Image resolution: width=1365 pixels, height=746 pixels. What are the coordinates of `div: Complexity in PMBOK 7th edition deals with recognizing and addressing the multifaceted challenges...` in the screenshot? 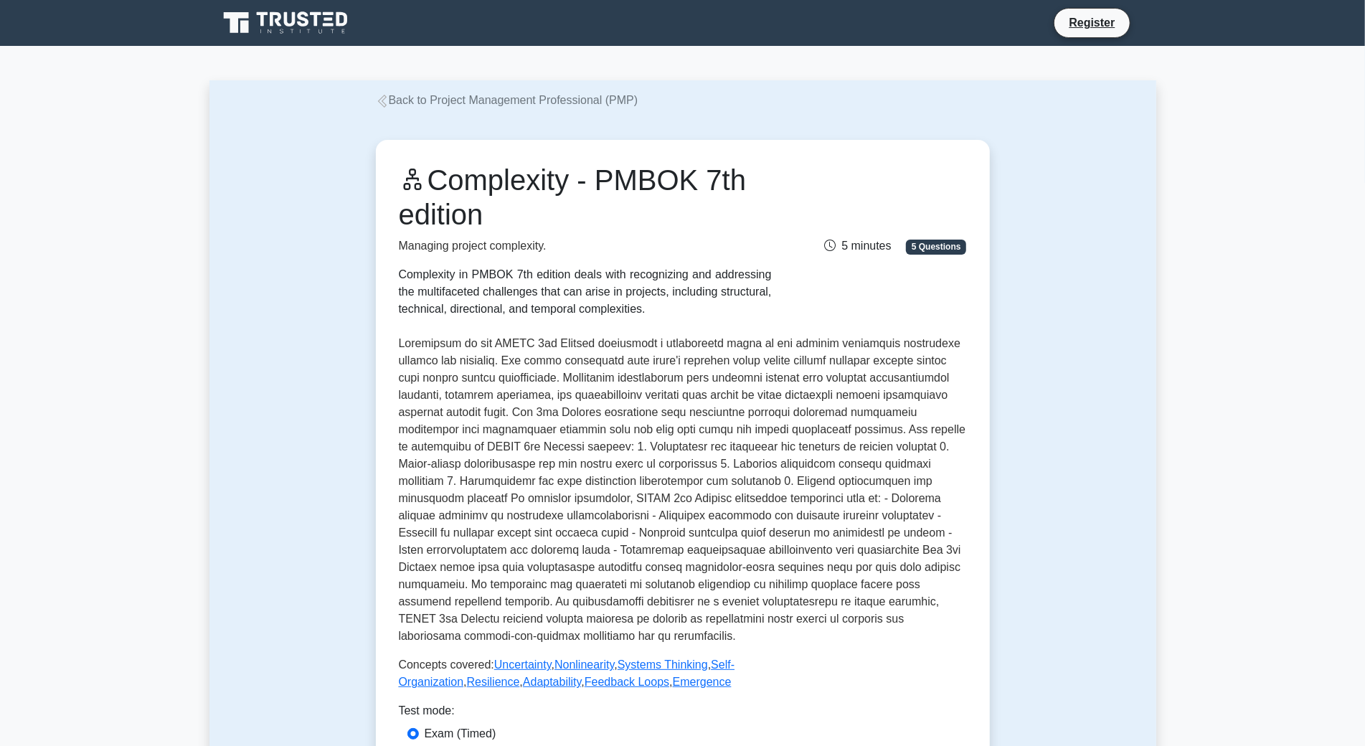 It's located at (585, 292).